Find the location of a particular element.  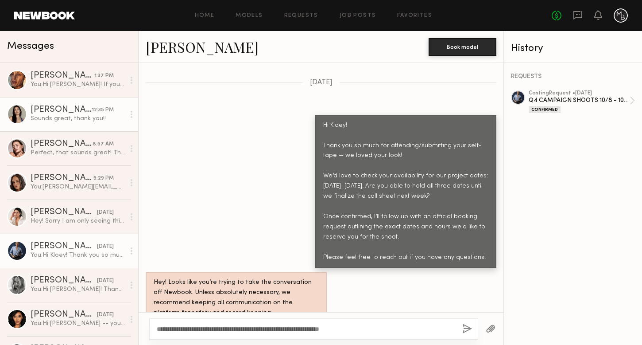

a: Job Posts is located at coordinates (358, 16).